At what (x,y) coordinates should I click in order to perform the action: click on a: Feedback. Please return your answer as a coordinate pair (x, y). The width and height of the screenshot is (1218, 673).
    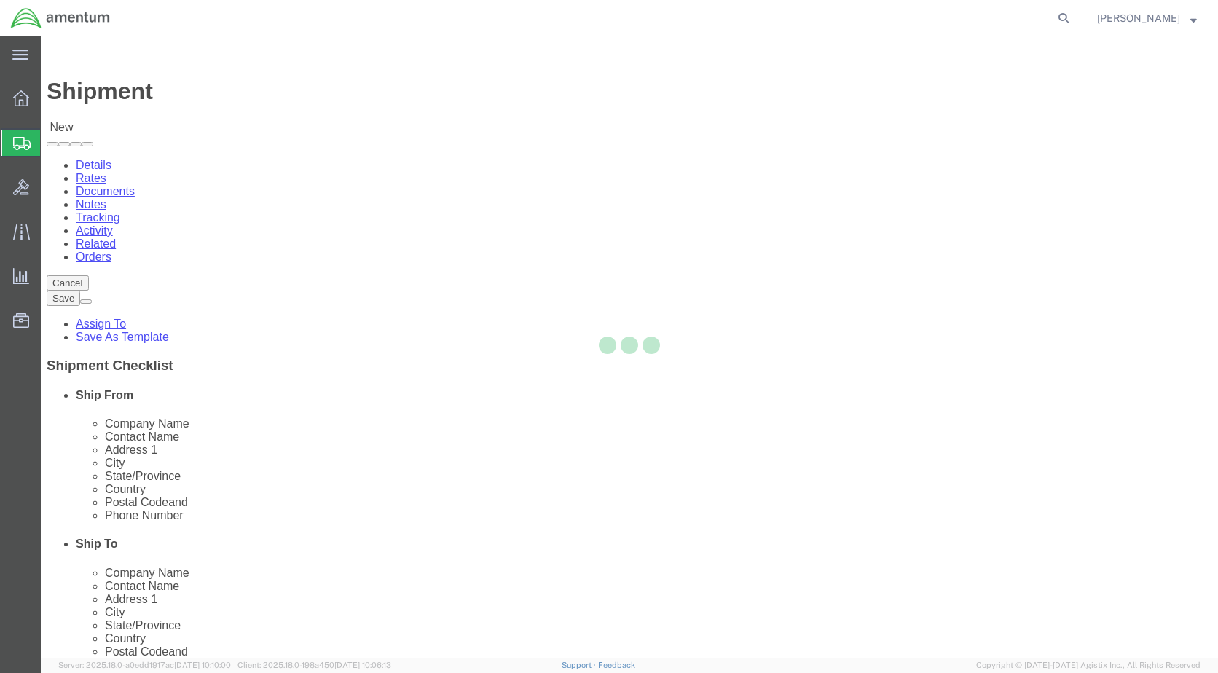
    Looking at the image, I should click on (616, 665).